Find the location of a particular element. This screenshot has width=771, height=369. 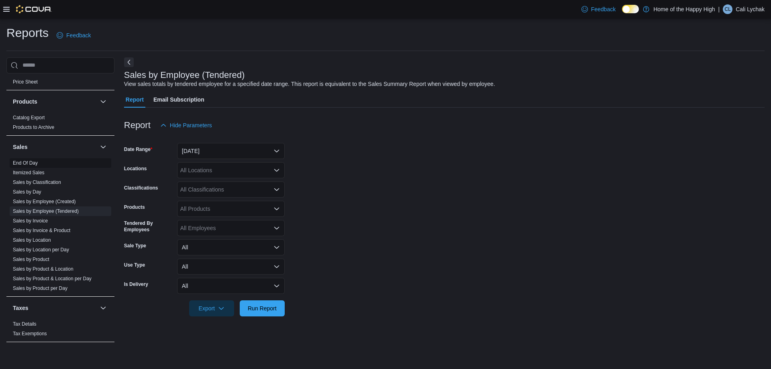

a: Sales by Invoice is located at coordinates (30, 221).